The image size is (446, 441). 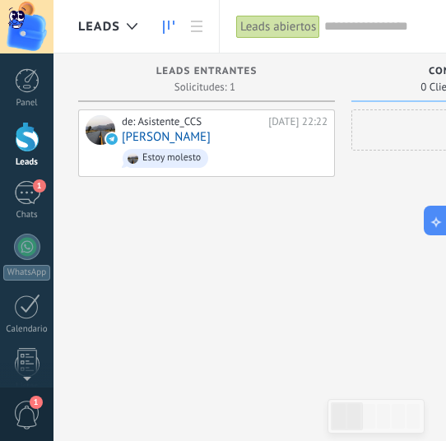 What do you see at coordinates (207, 72) in the screenshot?
I see `div: Leads Entrantes` at bounding box center [207, 72].